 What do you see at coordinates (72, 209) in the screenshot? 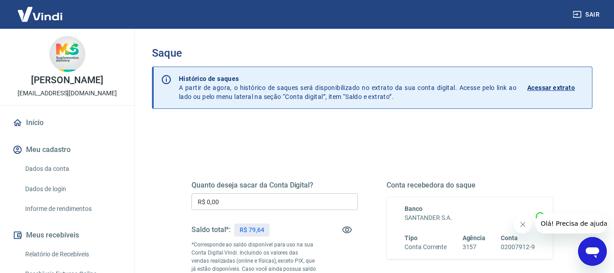
I see `a: Informe de rendimentos` at bounding box center [72, 209].